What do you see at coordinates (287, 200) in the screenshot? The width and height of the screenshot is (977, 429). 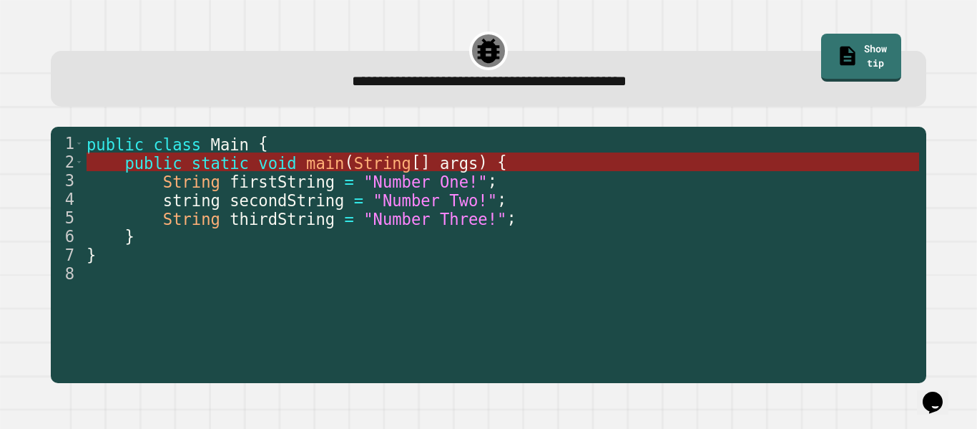 I see `span: secondString` at bounding box center [287, 200].